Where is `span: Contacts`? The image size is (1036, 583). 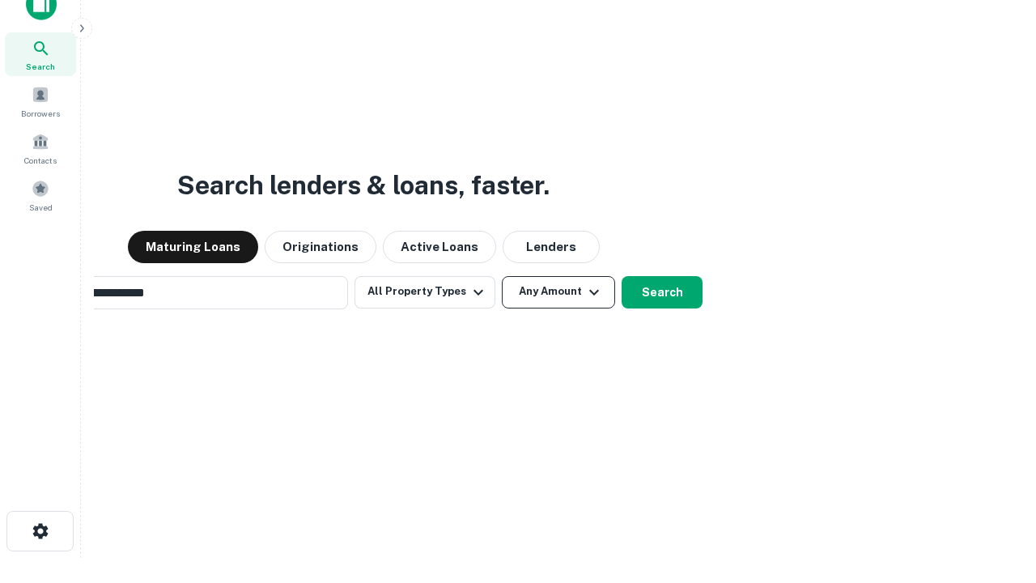
span: Contacts is located at coordinates (40, 160).